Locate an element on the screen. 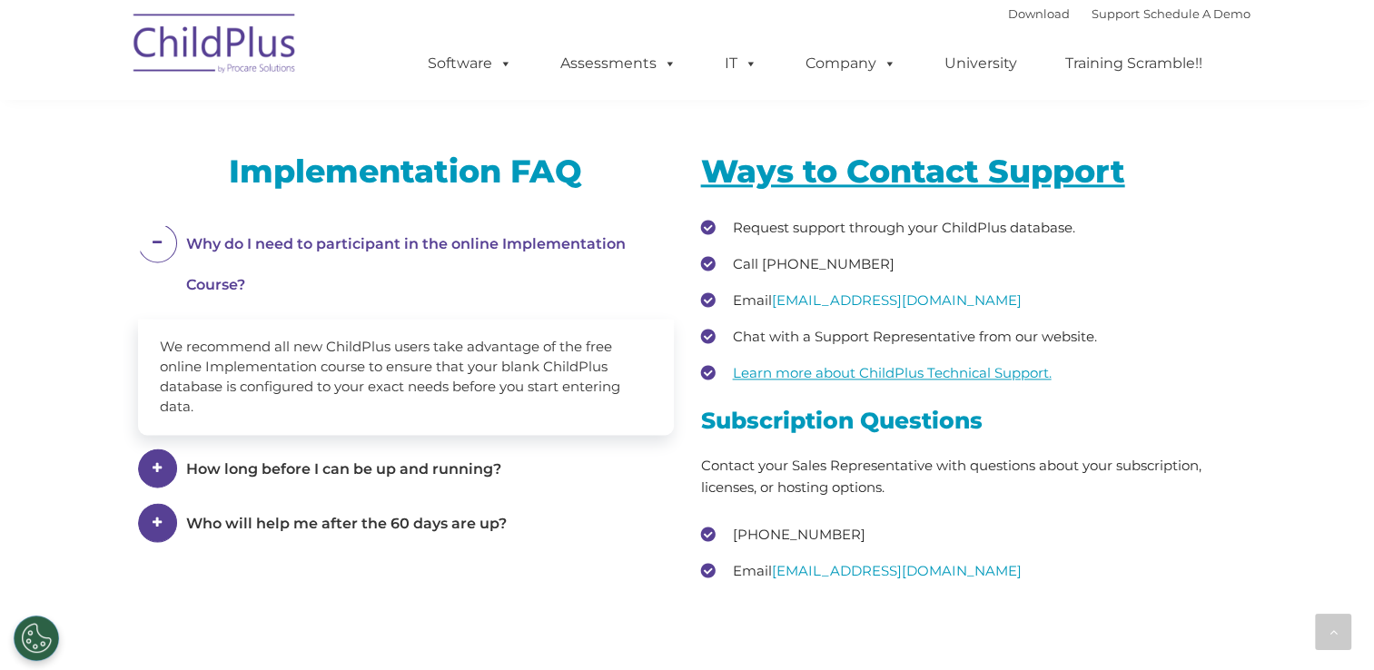 The image size is (1374, 670). div: We recommend all new ChildPlus users take advantage of the free online Implementation course to e... is located at coordinates (406, 377).